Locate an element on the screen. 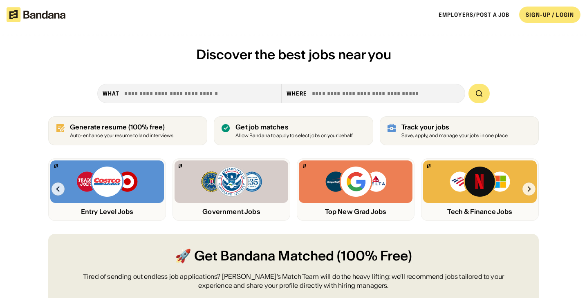  div: Save, apply, and manage your jobs in one place is located at coordinates (455, 136).